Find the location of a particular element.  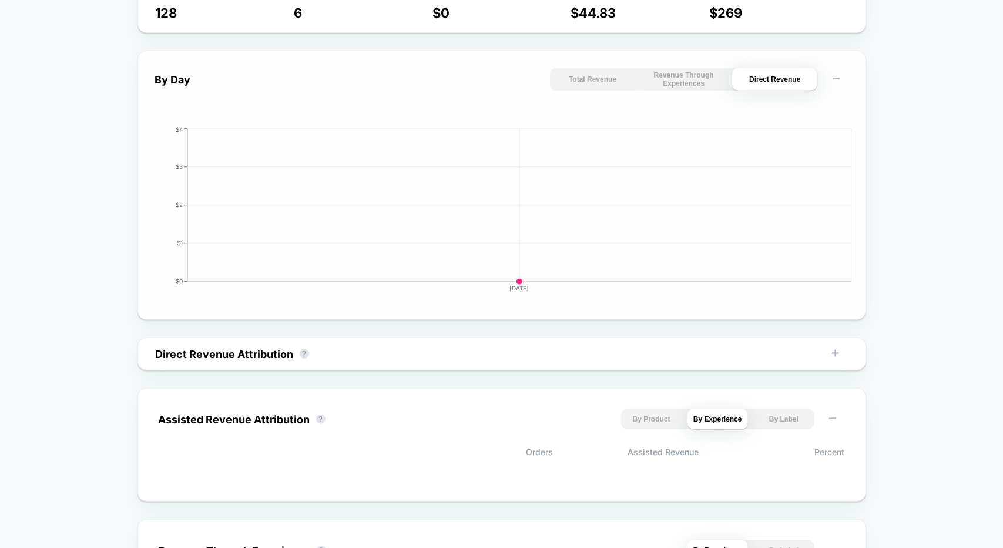

button: By Experience is located at coordinates (717, 419).